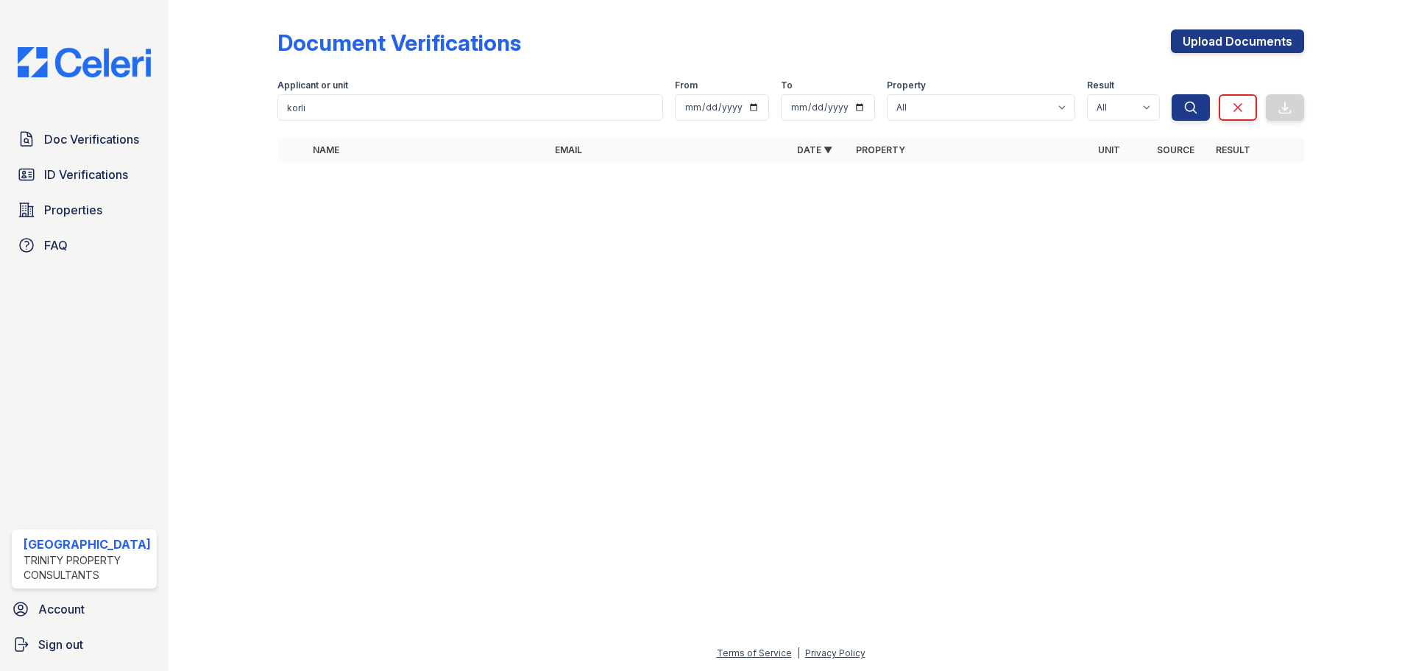 The image size is (1413, 671). What do you see at coordinates (1109, 149) in the screenshot?
I see `a: Unit` at bounding box center [1109, 149].